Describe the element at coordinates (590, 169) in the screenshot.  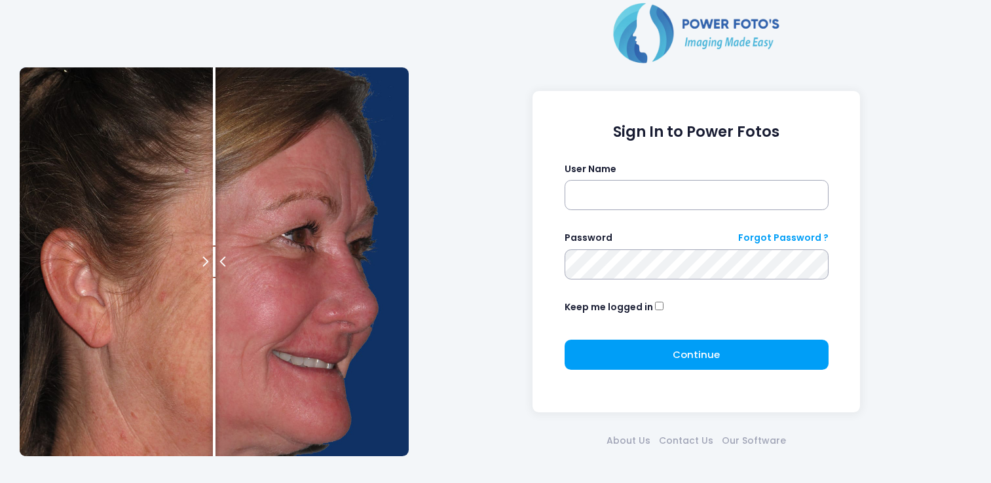
I see `label: User Name` at that location.